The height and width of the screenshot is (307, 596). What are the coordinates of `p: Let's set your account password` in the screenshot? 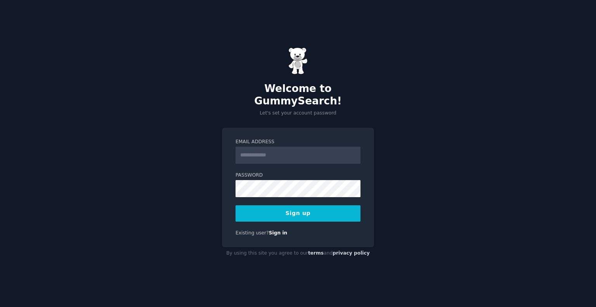 It's located at (298, 113).